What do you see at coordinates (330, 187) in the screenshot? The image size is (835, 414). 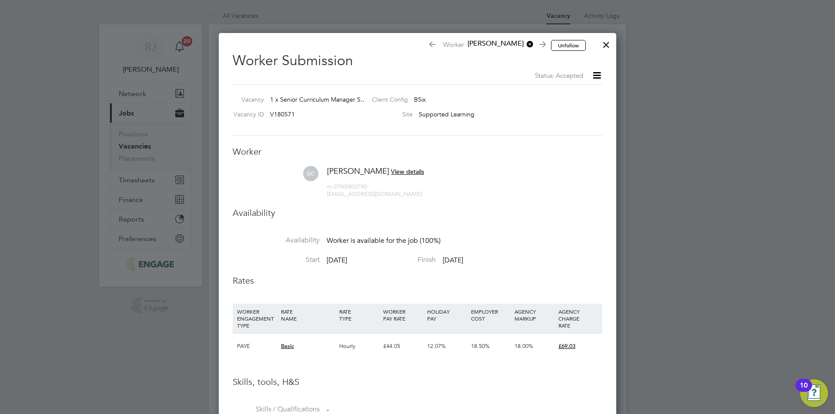 I see `span: m:` at bounding box center [330, 187].